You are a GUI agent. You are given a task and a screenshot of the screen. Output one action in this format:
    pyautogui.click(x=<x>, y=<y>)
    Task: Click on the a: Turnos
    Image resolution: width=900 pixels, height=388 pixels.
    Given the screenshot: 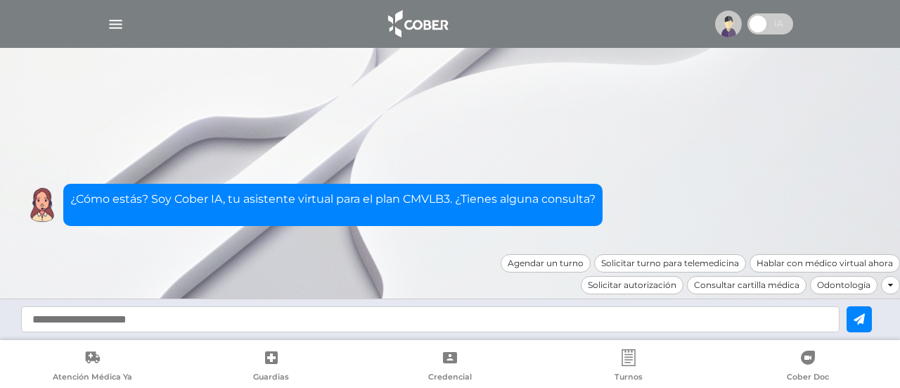 What is the action you would take?
    pyautogui.click(x=629, y=366)
    